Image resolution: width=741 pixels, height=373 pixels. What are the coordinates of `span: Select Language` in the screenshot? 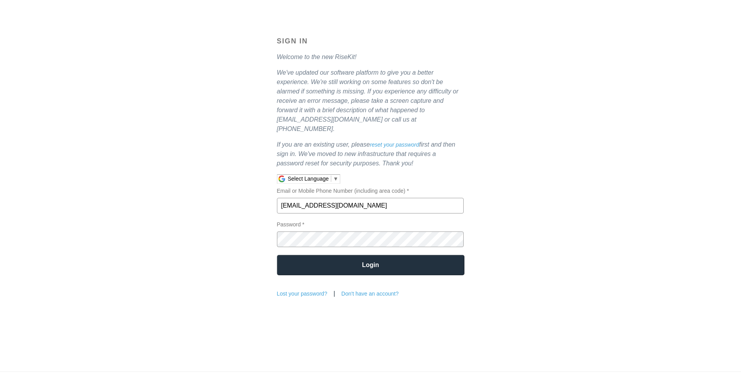 It's located at (308, 179).